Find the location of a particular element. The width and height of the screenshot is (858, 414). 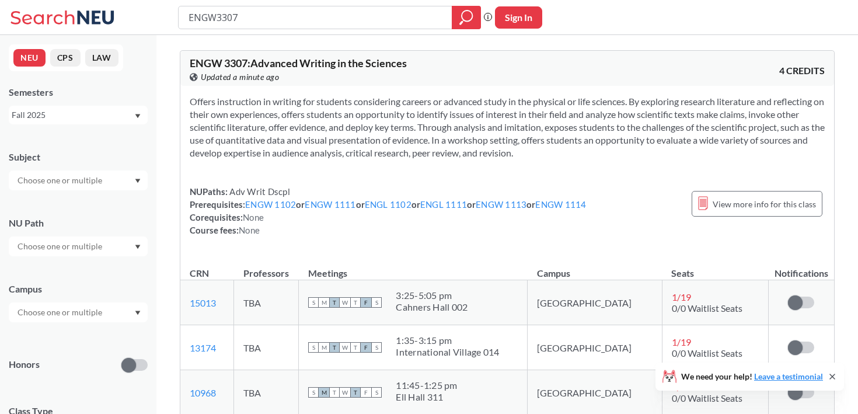

th: Meetings is located at coordinates (413, 267).